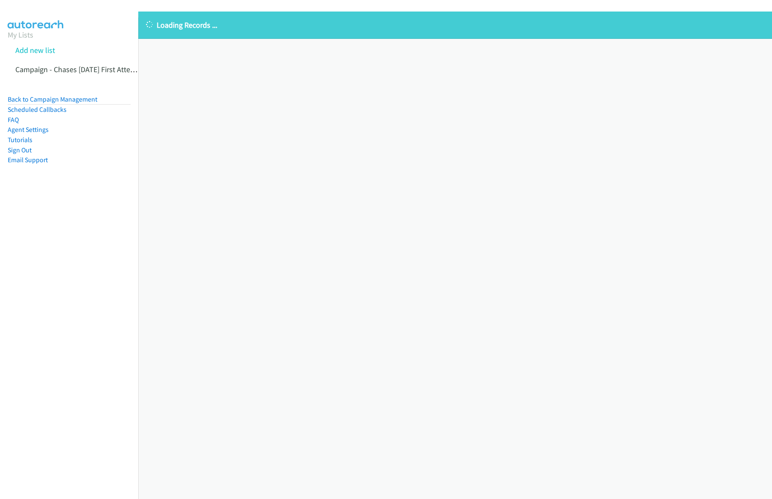 The image size is (772, 499). What do you see at coordinates (37, 109) in the screenshot?
I see `a: Scheduled Callbacks` at bounding box center [37, 109].